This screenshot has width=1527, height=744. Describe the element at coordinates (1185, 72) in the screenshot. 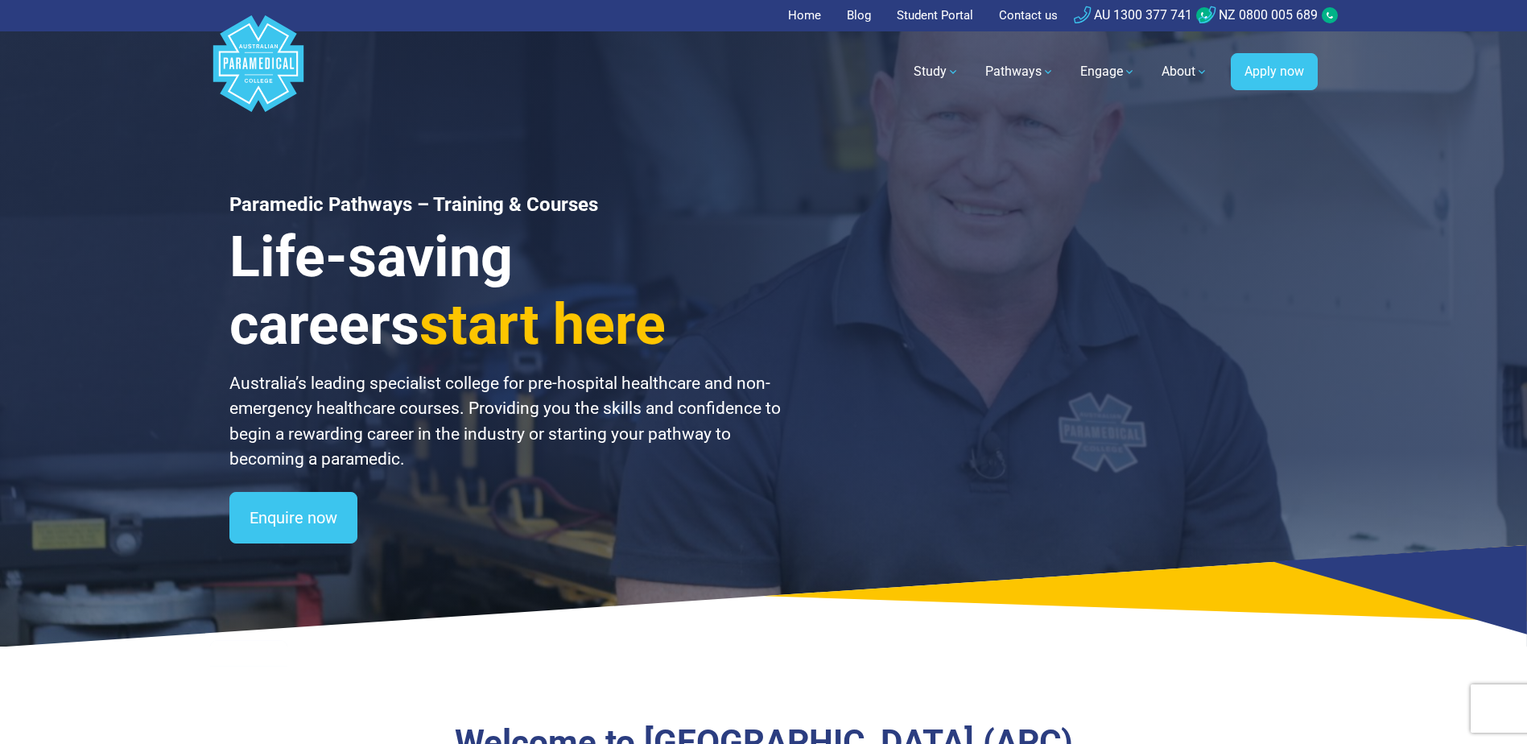

I see `a: About` at that location.